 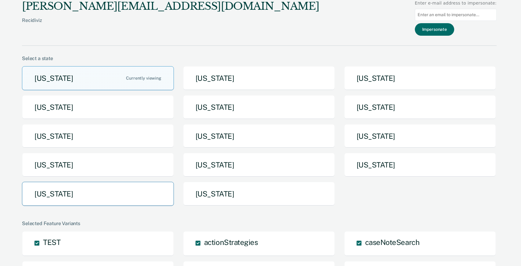 What do you see at coordinates (259, 223) in the screenshot?
I see `div: Selected Feature Variants` at bounding box center [259, 223].